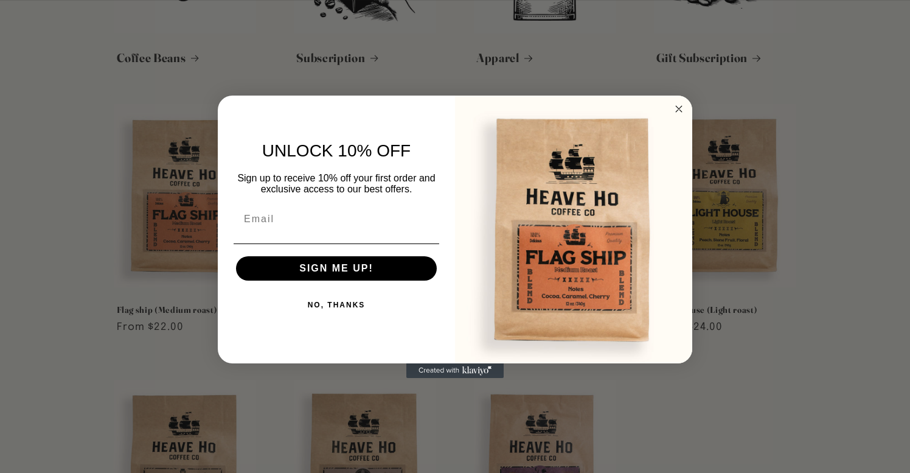  What do you see at coordinates (574, 229) in the screenshot?
I see `img: 1d7cd290-2dbc-4d03-8a91-85fded1ba4b3.jpeg` at bounding box center [574, 229].